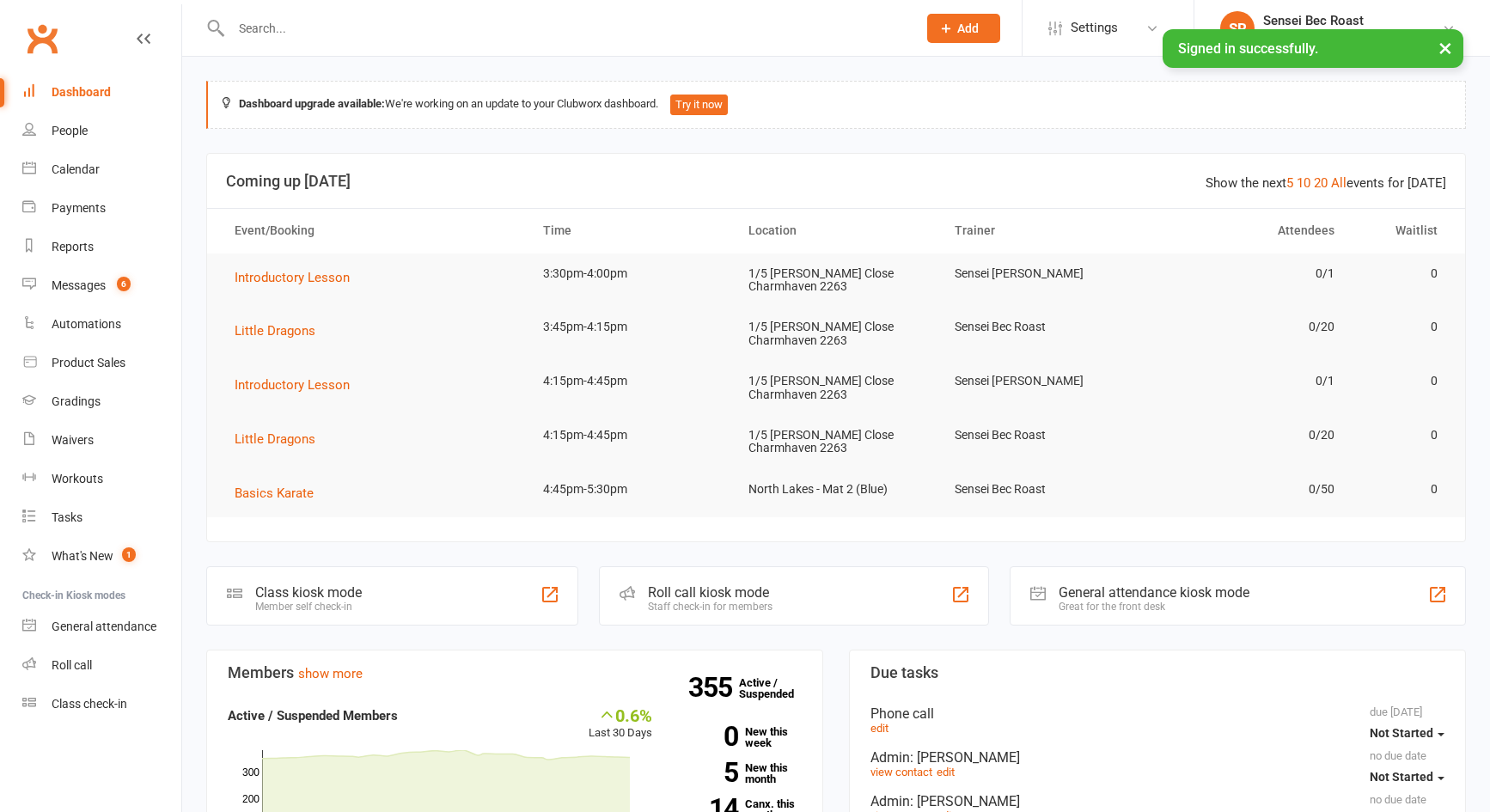  Describe the element at coordinates (836, 105) in the screenshot. I see `div: We're working on an update to your Clubworx dashboard.` at that location.